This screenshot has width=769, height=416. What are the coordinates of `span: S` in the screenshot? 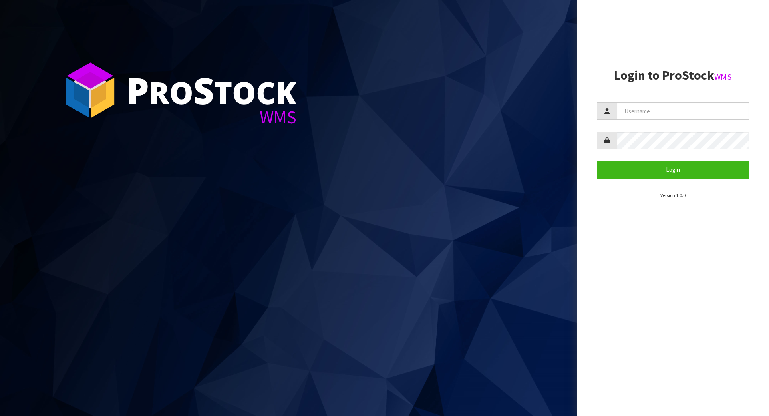 It's located at (204, 90).